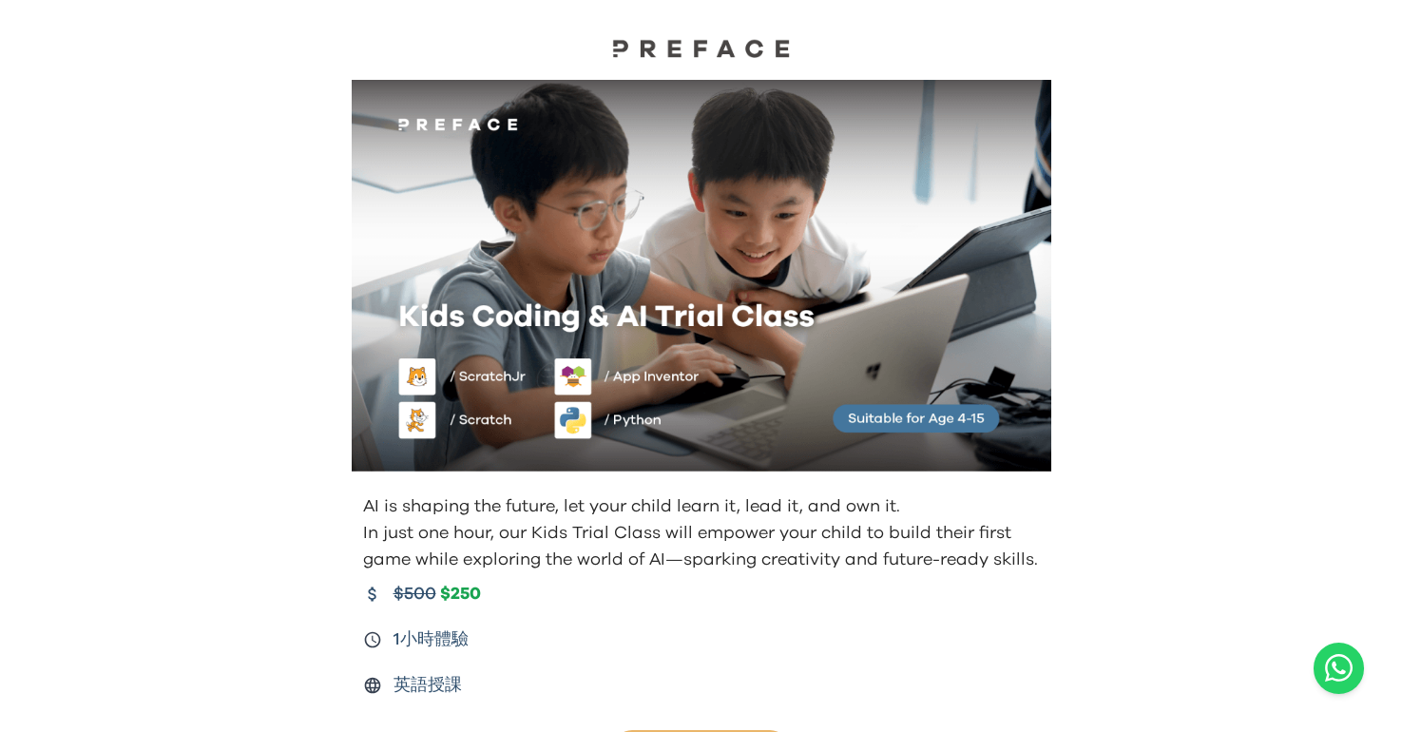 Image resolution: width=1402 pixels, height=732 pixels. I want to click on a: Chat with us on WhatsApp, so click(1338, 668).